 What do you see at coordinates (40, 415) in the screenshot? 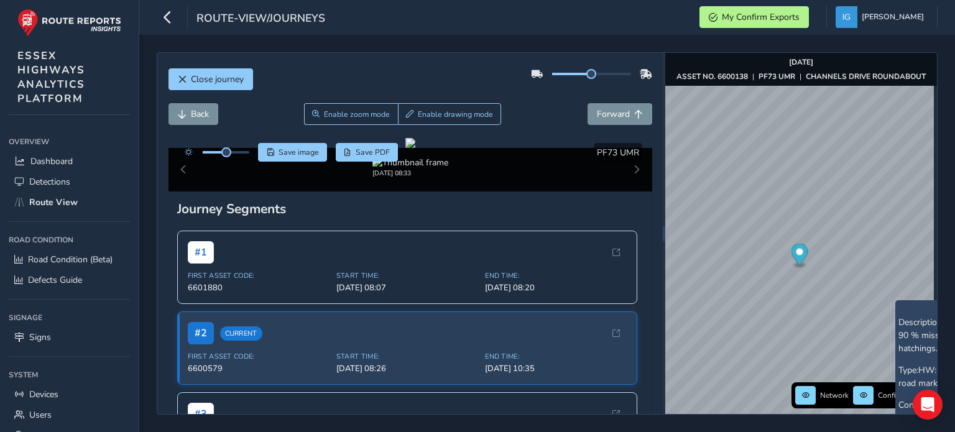
I see `span: Users` at bounding box center [40, 415].